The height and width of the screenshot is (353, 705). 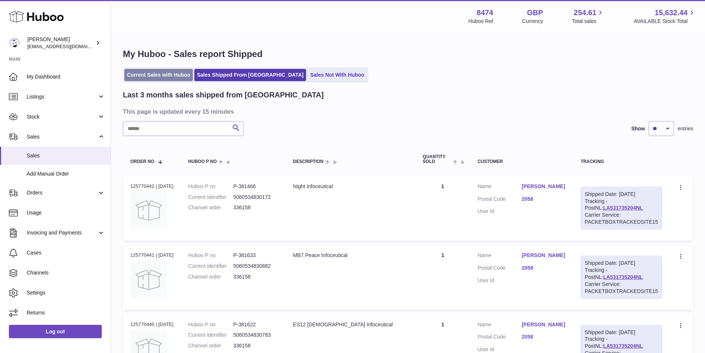 I want to click on span: Usage, so click(x=66, y=212).